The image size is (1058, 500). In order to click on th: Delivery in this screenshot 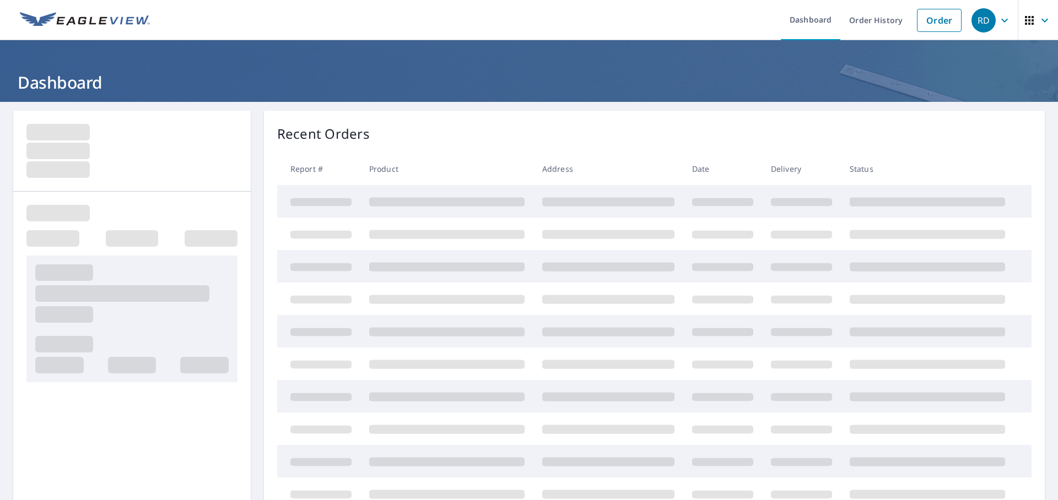, I will do `click(801, 169)`.